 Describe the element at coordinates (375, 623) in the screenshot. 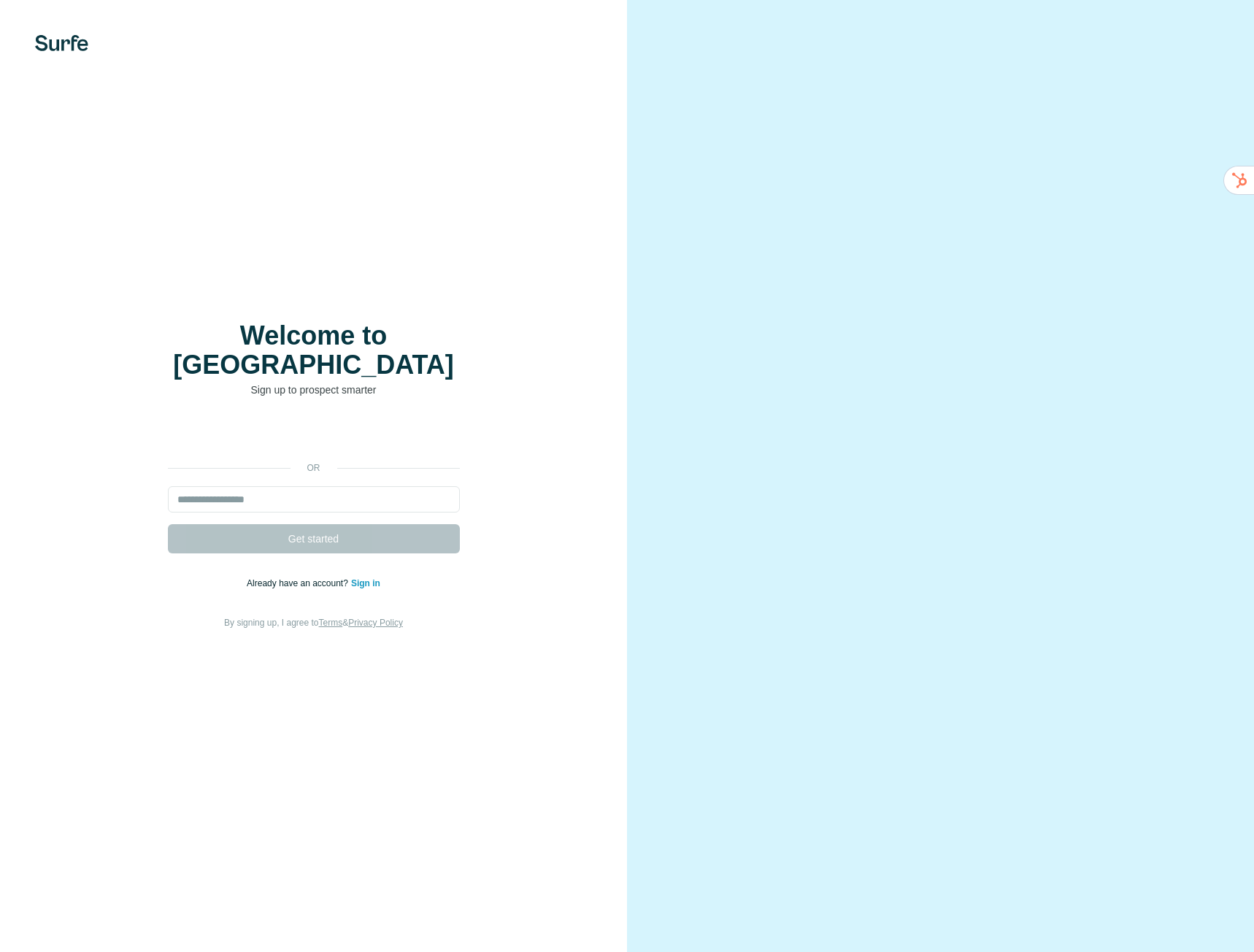

I see `a: Privacy Policy` at that location.